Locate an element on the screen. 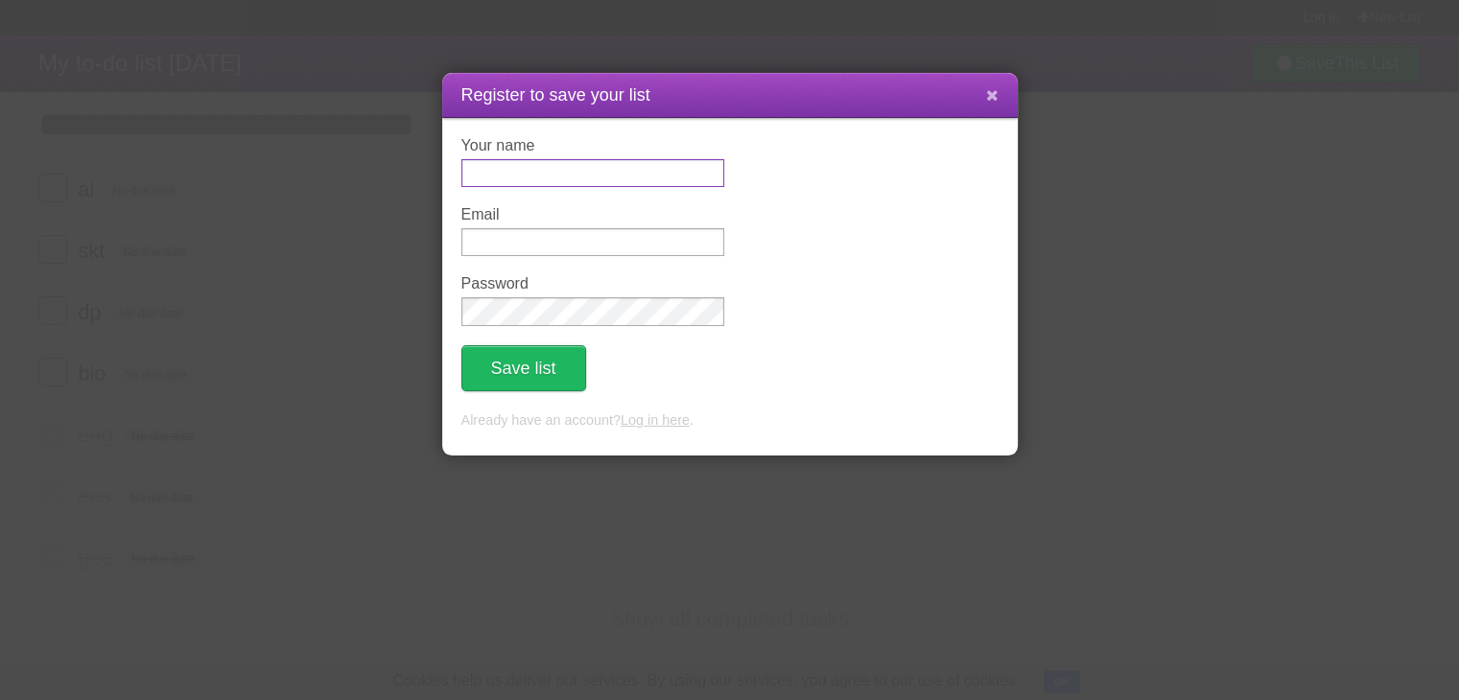 The height and width of the screenshot is (700, 1459). p: Already have an account? . is located at coordinates (730, 421).